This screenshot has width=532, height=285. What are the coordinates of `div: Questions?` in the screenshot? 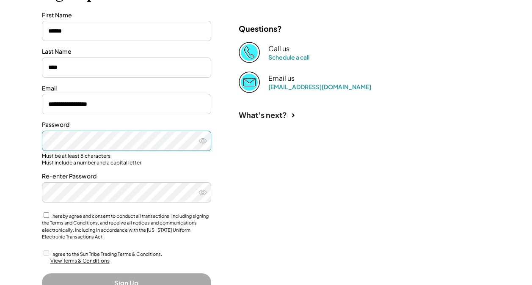 It's located at (260, 28).